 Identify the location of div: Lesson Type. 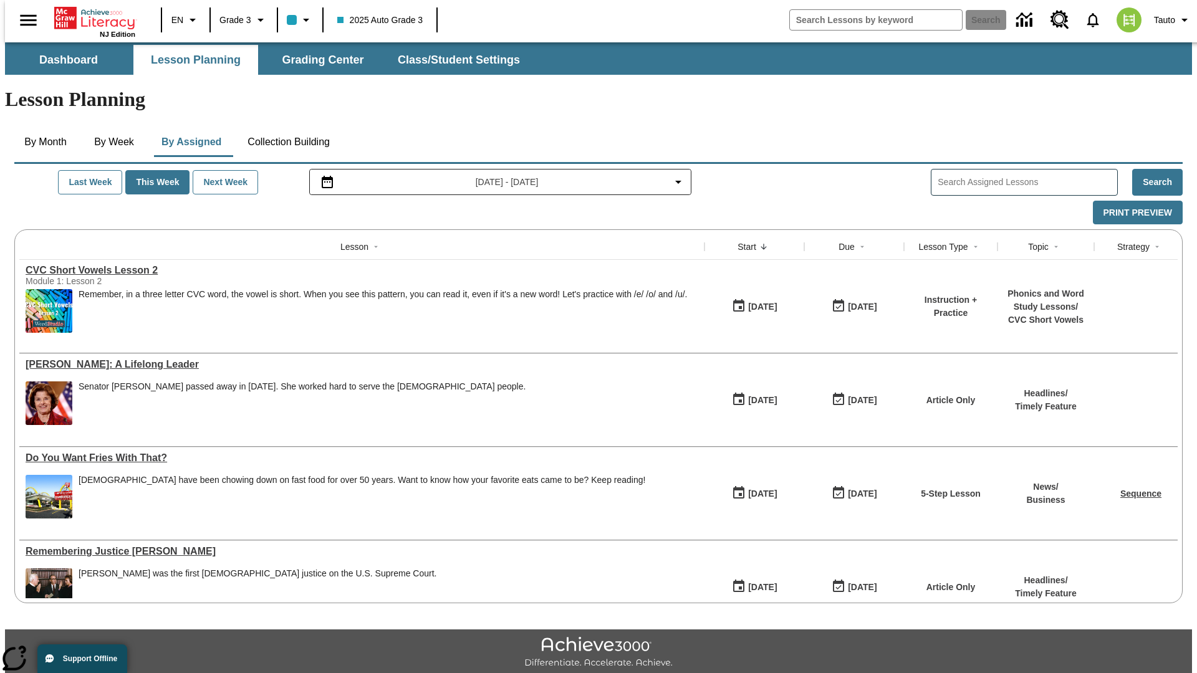
(943, 247).